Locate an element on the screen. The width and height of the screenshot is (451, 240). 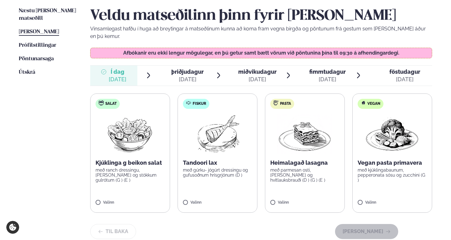
span: Prófílstillingar is located at coordinates (37, 45).